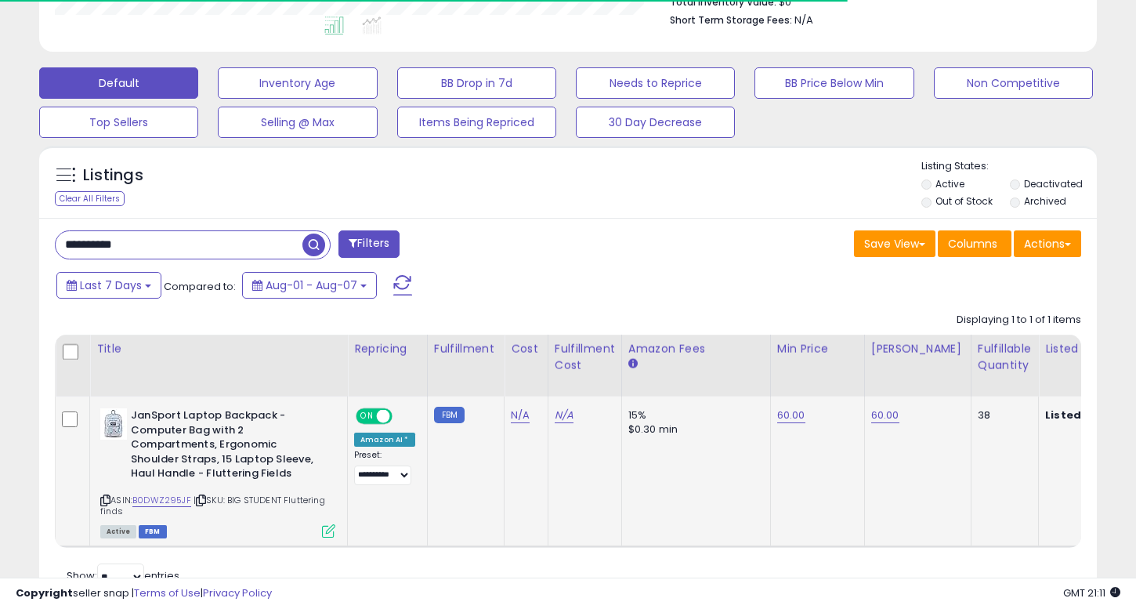  I want to click on span: FBM, so click(153, 531).